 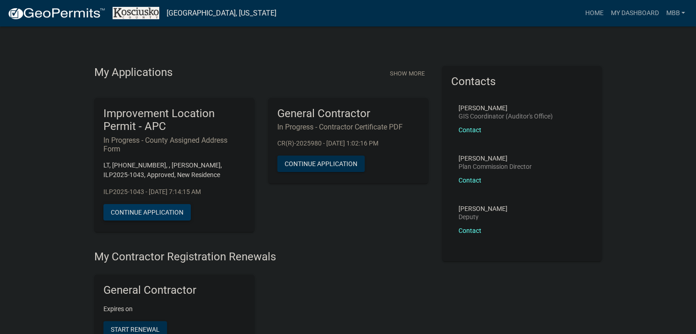 I want to click on h5: Improvement Location Permit - APC, so click(x=174, y=120).